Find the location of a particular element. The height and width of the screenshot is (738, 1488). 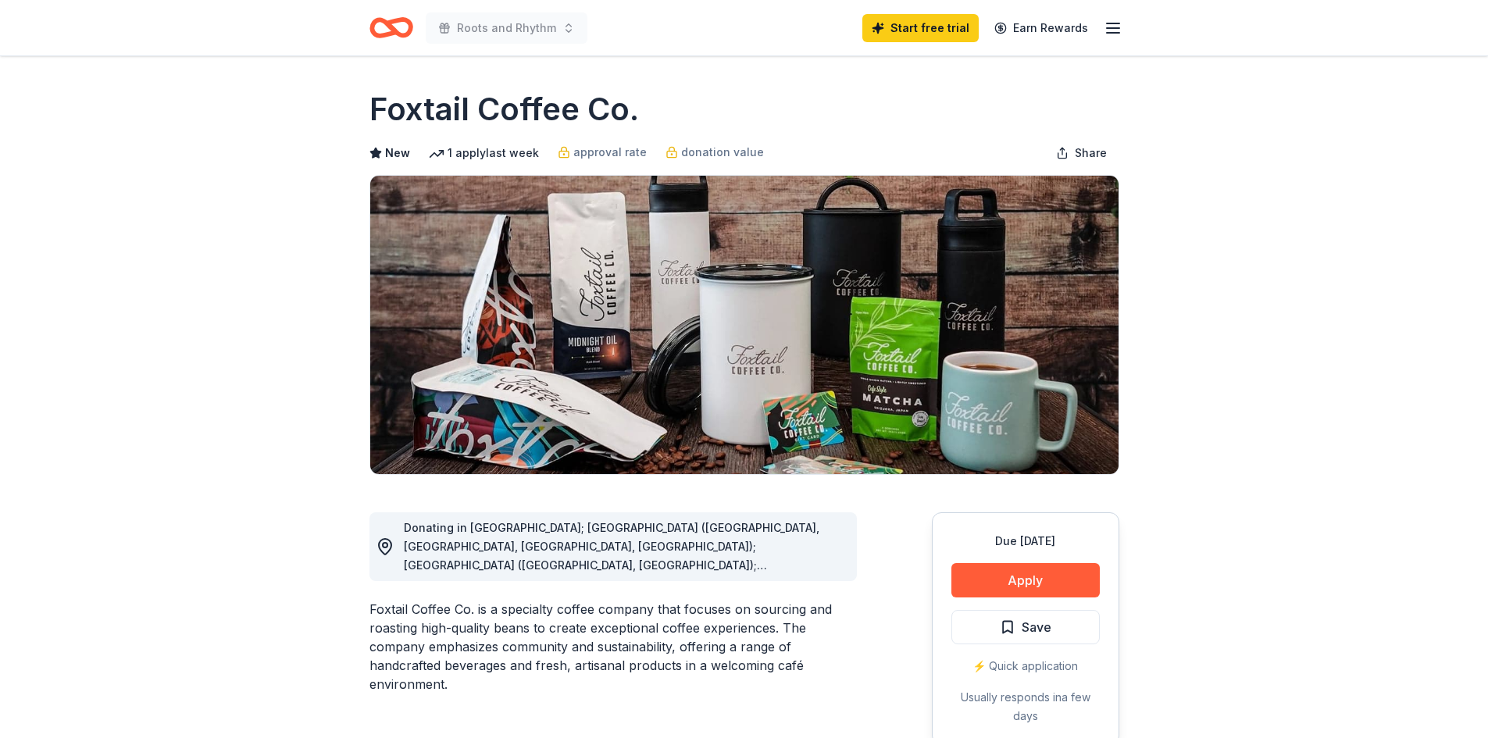

a: Earn Rewards is located at coordinates (1041, 28).